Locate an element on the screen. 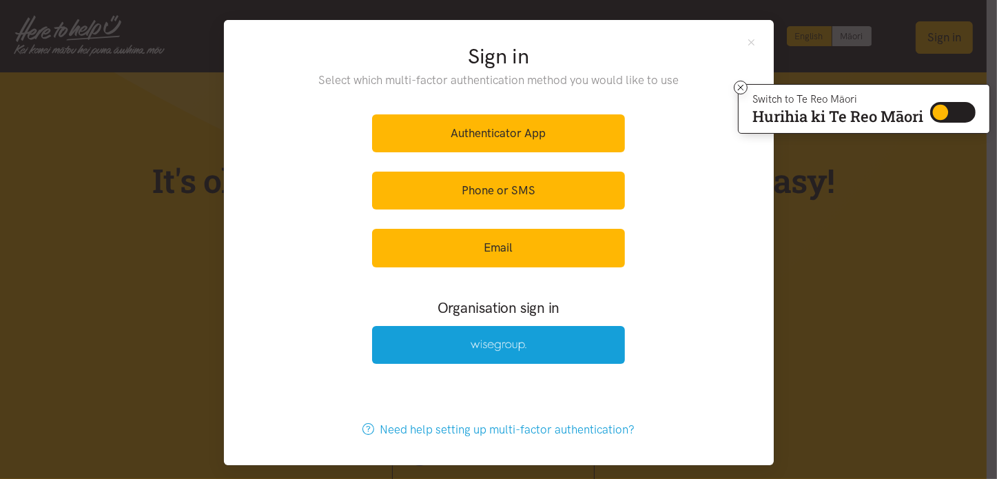  h2: Sign in is located at coordinates (498, 57).